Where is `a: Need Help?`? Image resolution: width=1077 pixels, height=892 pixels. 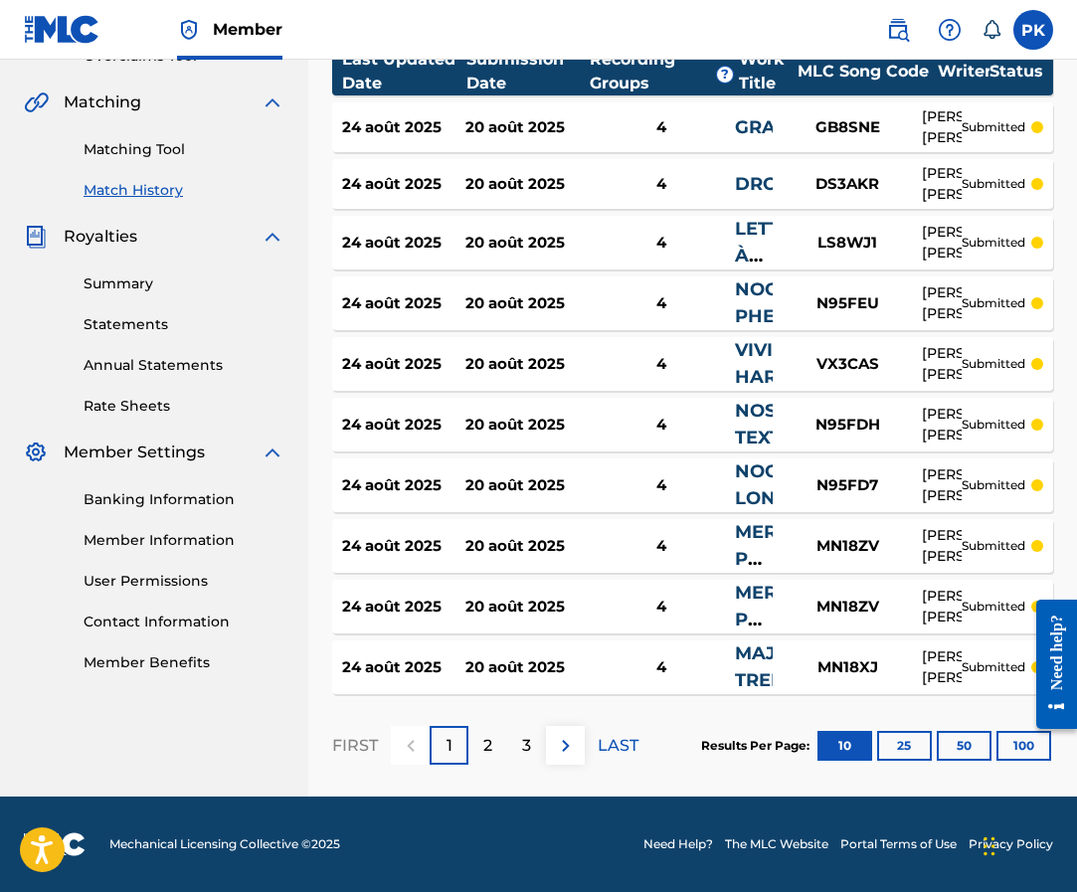 a: Need Help? is located at coordinates (678, 844).